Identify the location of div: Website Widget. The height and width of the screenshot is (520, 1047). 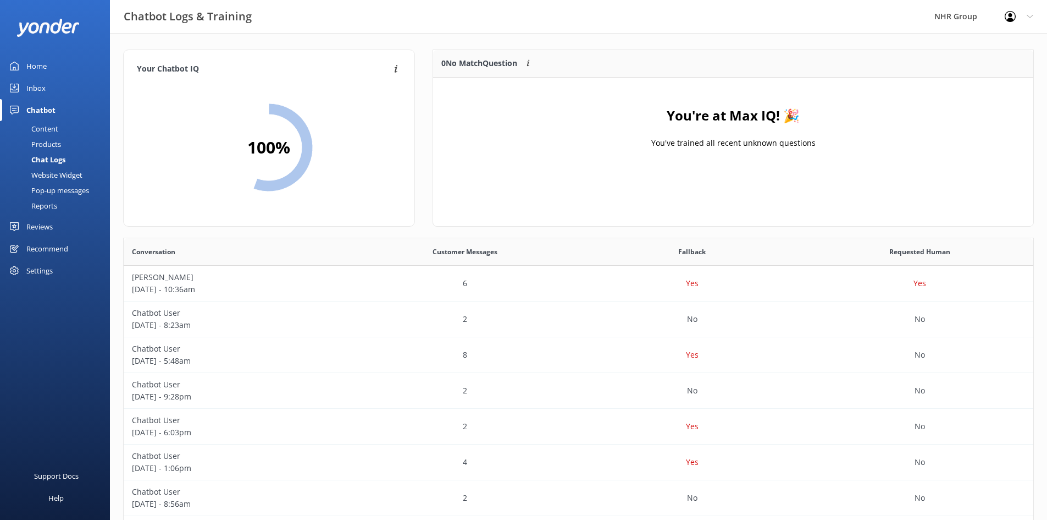
(45, 175).